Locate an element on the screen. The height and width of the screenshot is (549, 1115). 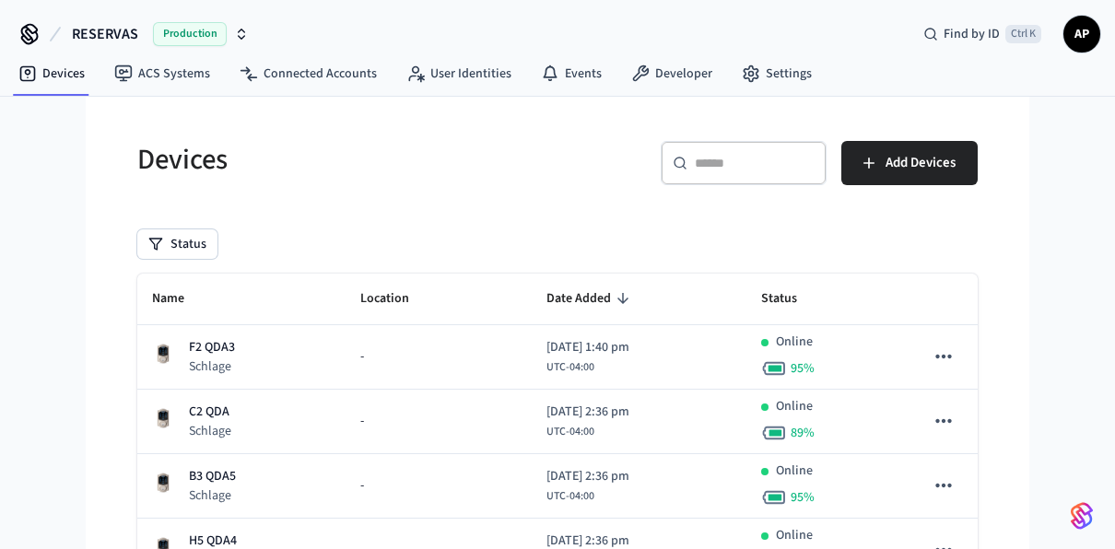
a: ACS Systems is located at coordinates (162, 74).